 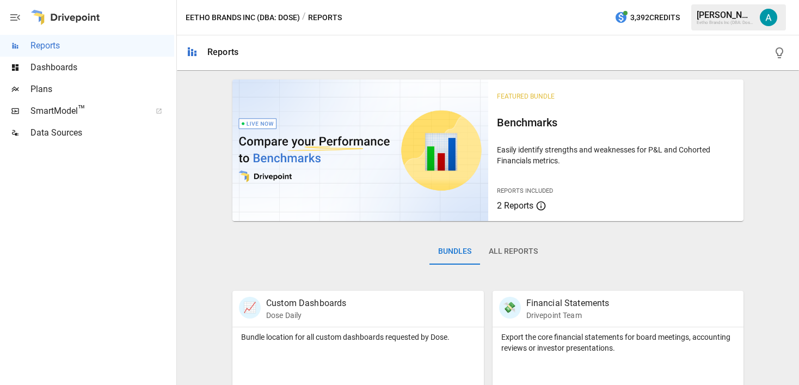 I want to click on button: 3,392Credits, so click(x=647, y=17).